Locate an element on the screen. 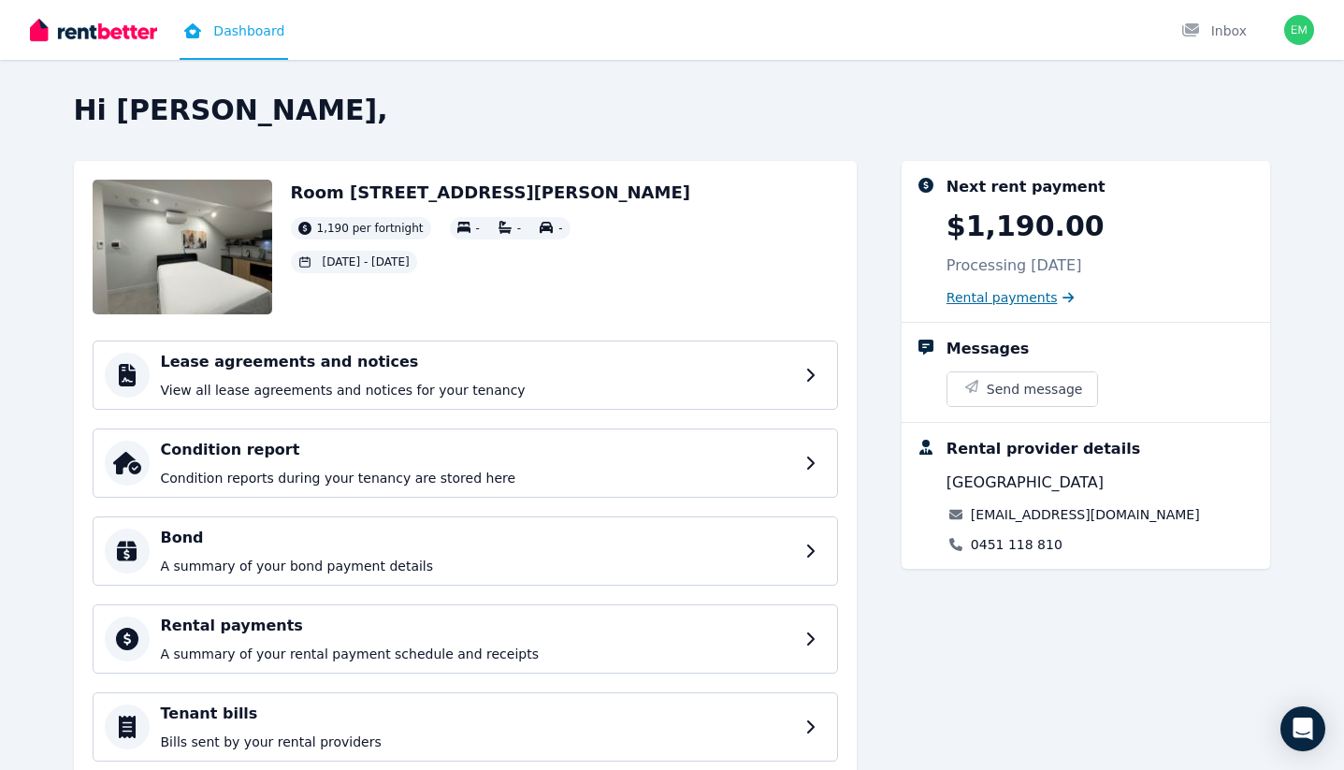  p: Condition reports during your tenancy are stored here is located at coordinates (477, 478).